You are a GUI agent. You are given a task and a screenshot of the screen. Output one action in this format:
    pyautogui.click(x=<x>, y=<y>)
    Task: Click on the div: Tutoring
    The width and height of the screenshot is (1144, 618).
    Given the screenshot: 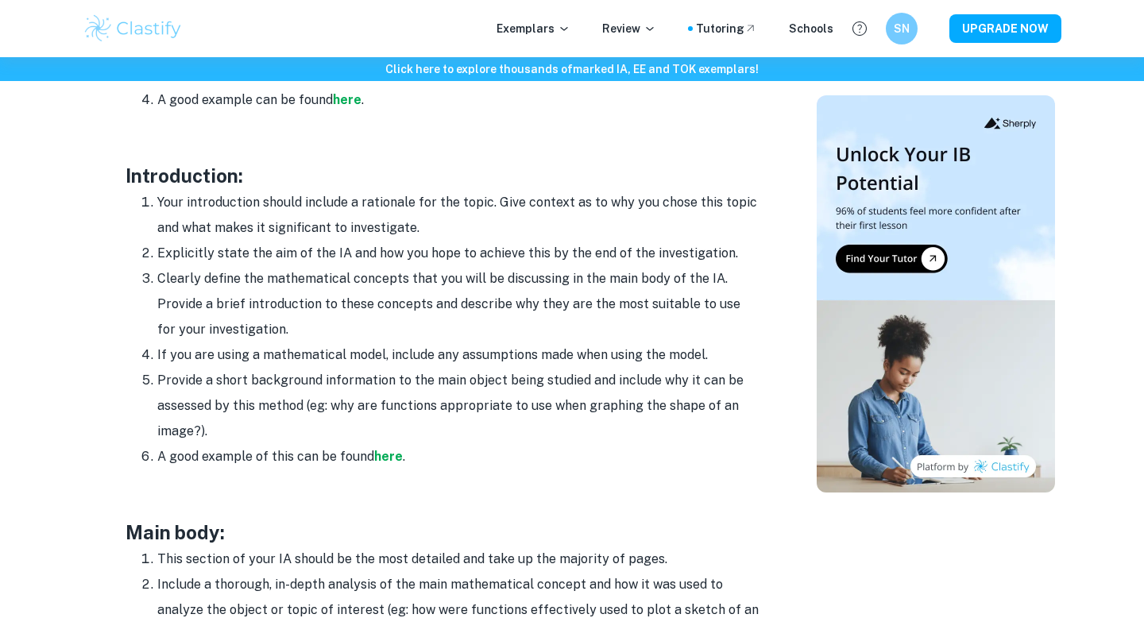 What is the action you would take?
    pyautogui.click(x=726, y=29)
    